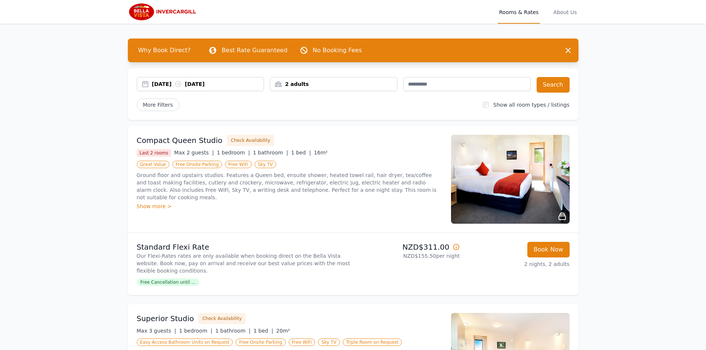  Describe the element at coordinates (553, 85) in the screenshot. I see `button: Search` at that location.